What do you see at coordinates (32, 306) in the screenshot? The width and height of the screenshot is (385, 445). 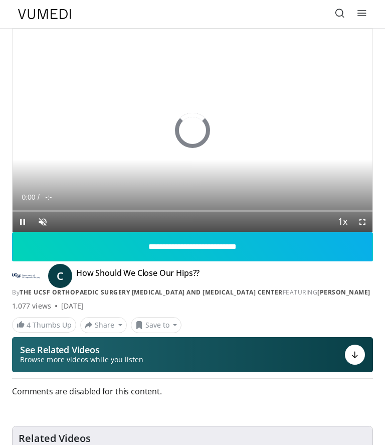 I see `span: 1,077 views` at bounding box center [32, 306].